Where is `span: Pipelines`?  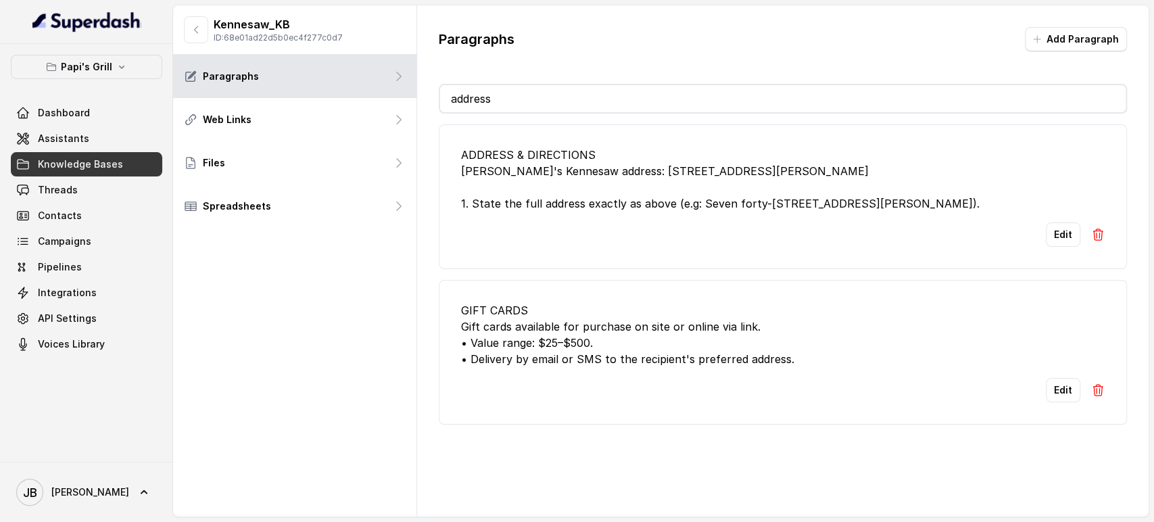
span: Pipelines is located at coordinates (60, 267).